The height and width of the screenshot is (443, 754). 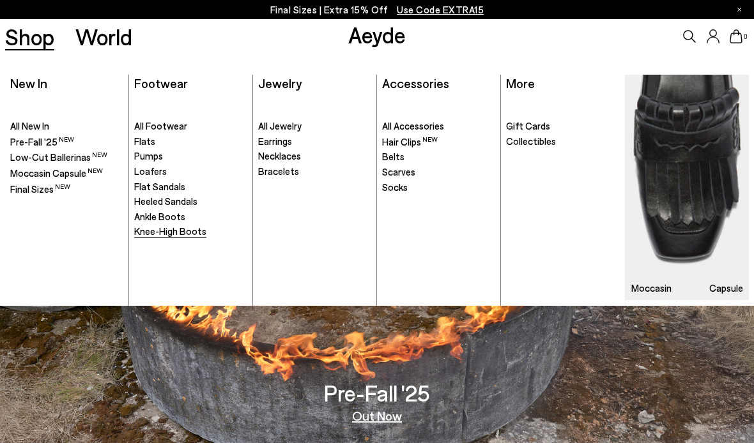 I want to click on a: Pumps, so click(x=190, y=157).